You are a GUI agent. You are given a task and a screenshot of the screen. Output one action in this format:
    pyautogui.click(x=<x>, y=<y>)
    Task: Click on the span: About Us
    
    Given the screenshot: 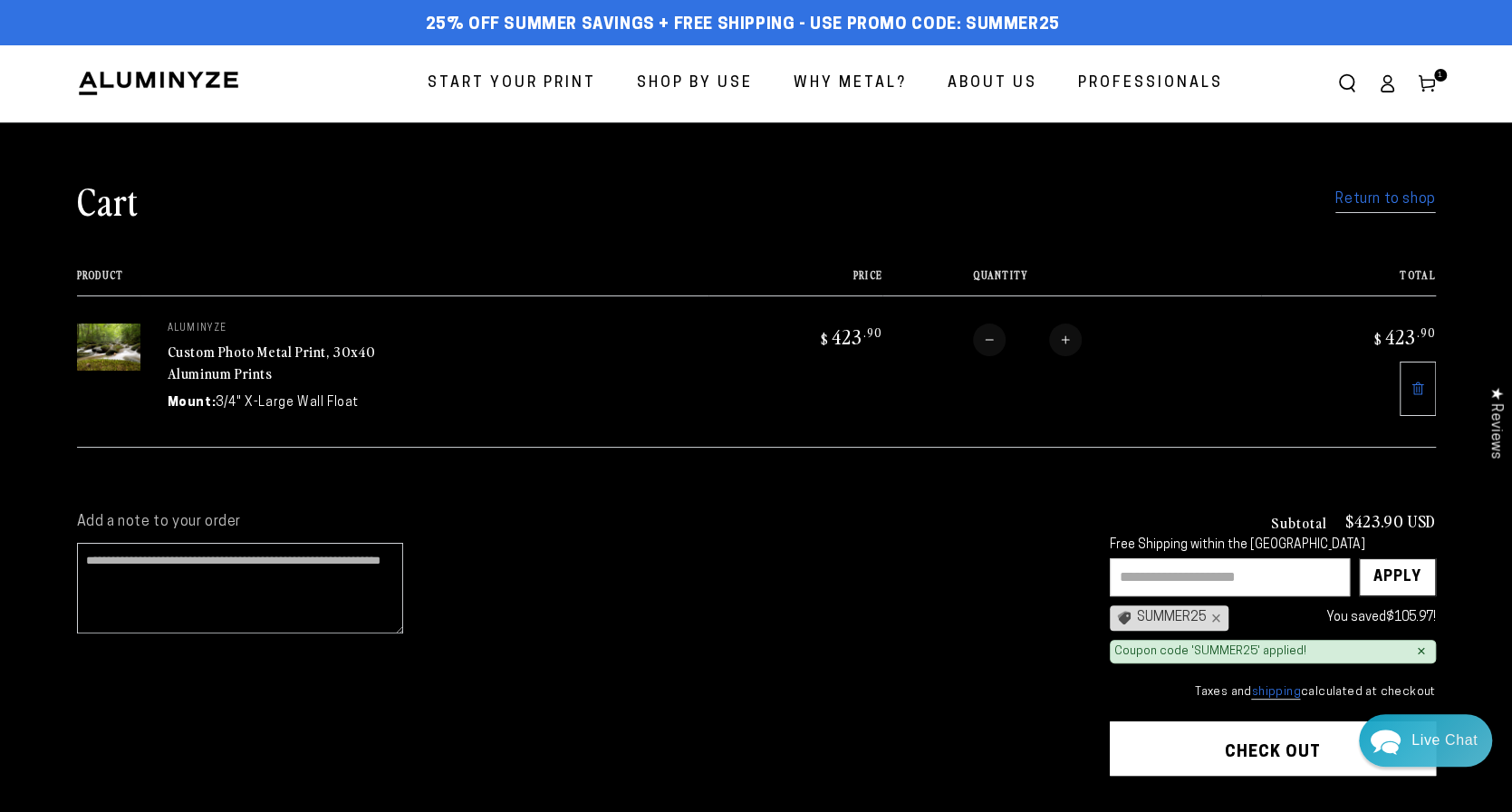 What is the action you would take?
    pyautogui.click(x=992, y=83)
    